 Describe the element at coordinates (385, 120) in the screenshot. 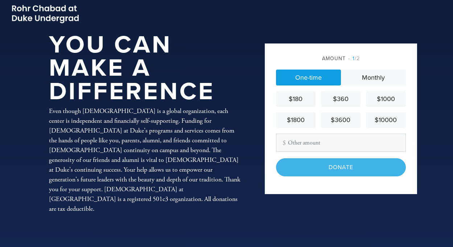

I see `div: $10000` at that location.